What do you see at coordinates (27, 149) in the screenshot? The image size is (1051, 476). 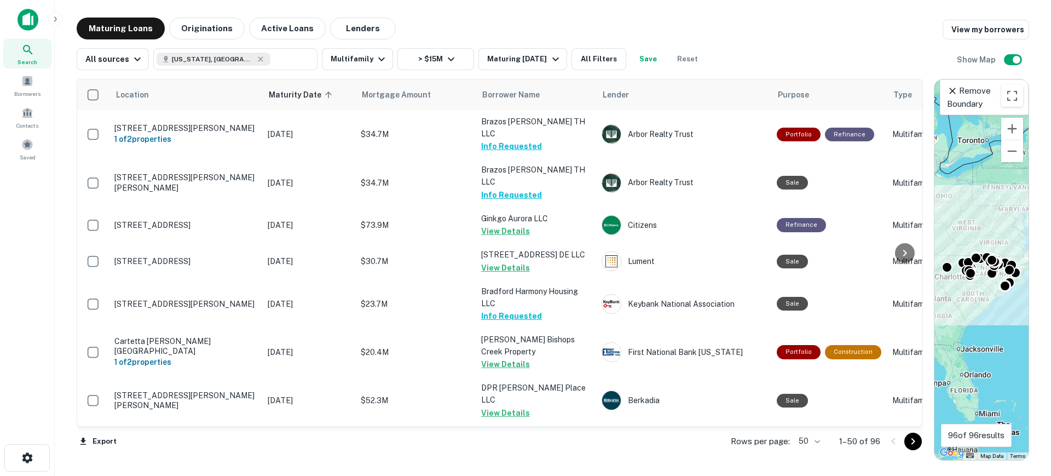 I see `a: Saved` at bounding box center [27, 149].